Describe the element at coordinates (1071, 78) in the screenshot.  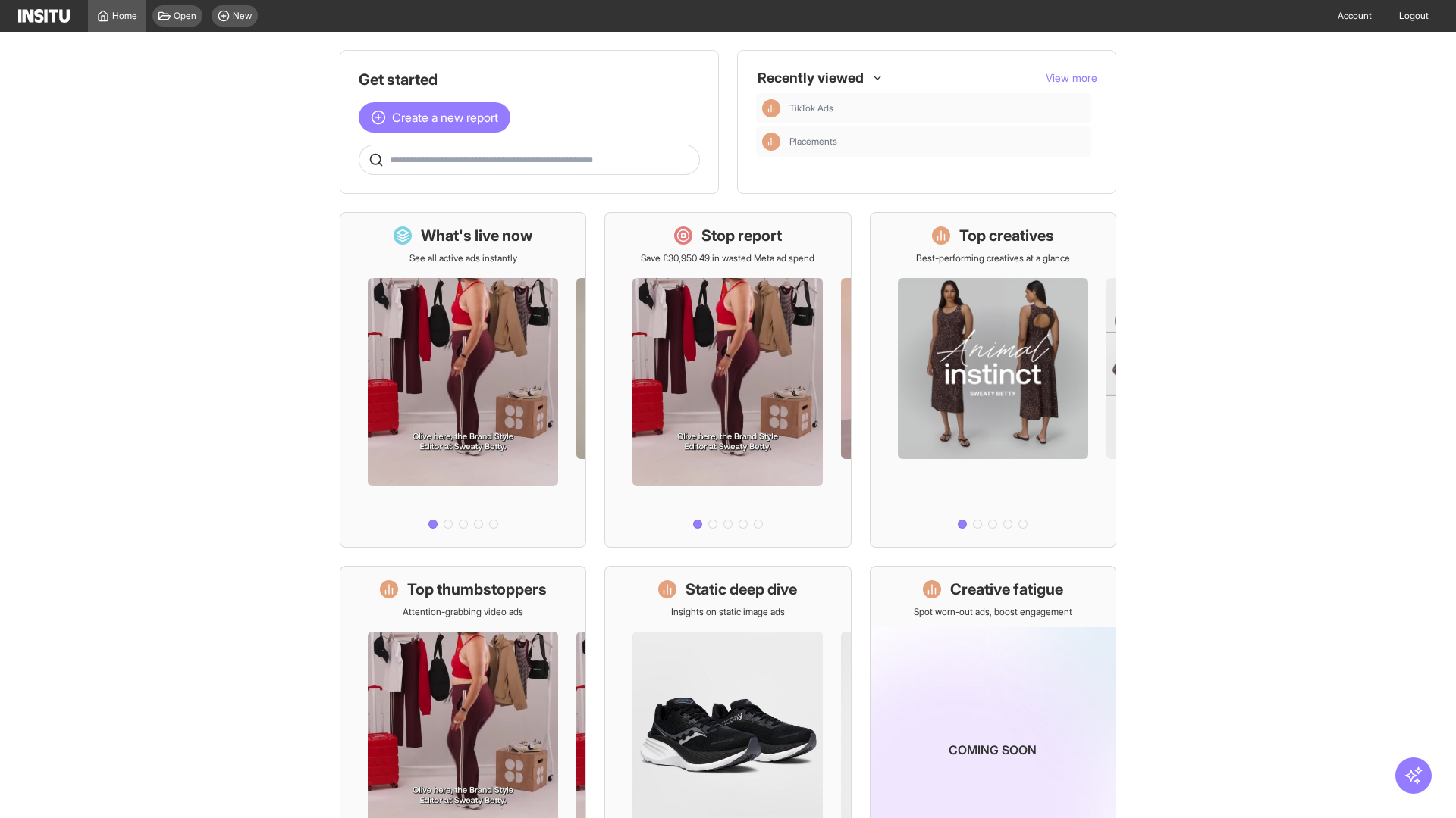
I see `span: View more` at that location.